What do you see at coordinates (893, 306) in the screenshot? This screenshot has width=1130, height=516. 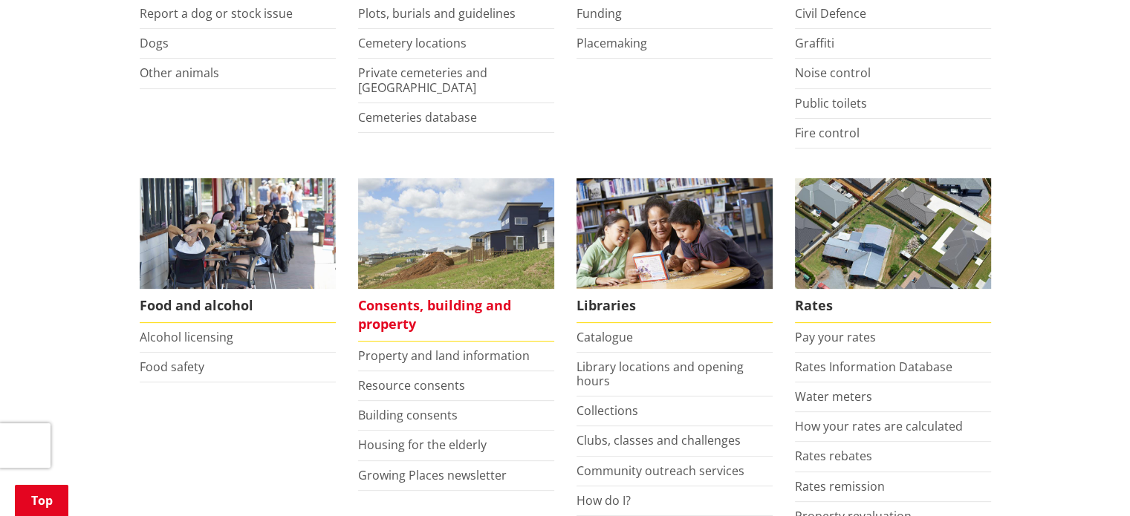 I see `span: Rates` at bounding box center [893, 306].